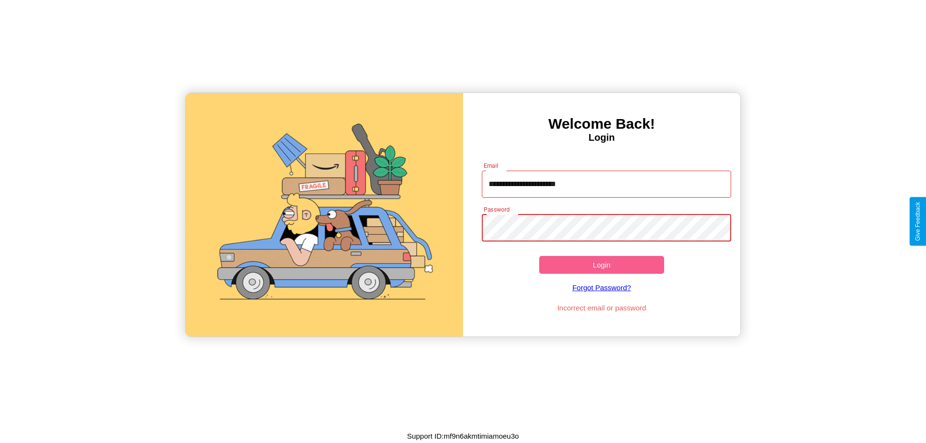  What do you see at coordinates (602, 138) in the screenshot?
I see `h4: Login` at bounding box center [602, 138].